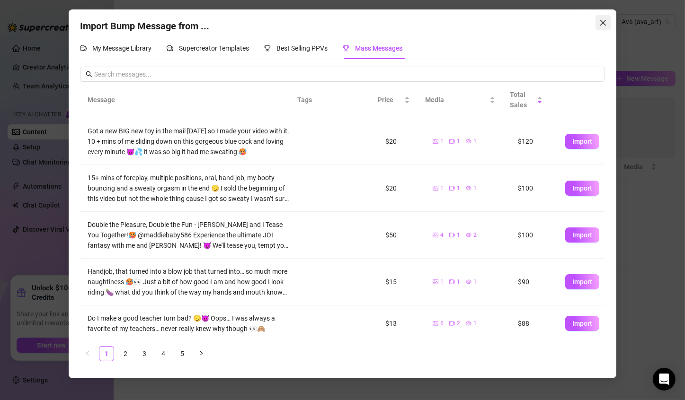 The image size is (685, 400). Describe the element at coordinates (163, 354) in the screenshot. I see `li: 4` at that location.